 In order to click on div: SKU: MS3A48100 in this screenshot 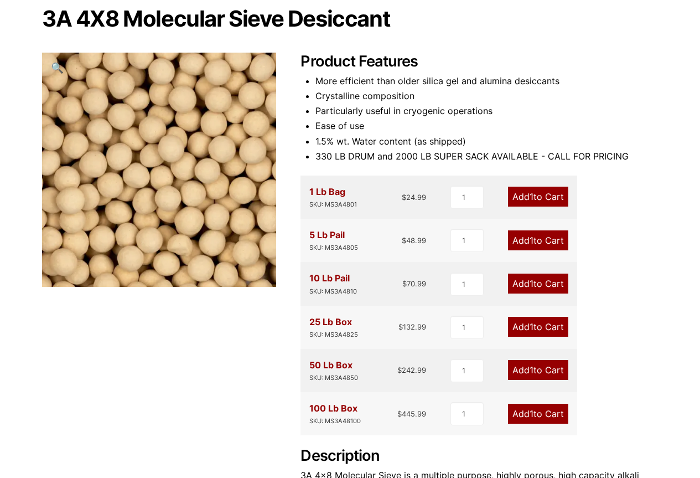, I will do `click(335, 421)`.